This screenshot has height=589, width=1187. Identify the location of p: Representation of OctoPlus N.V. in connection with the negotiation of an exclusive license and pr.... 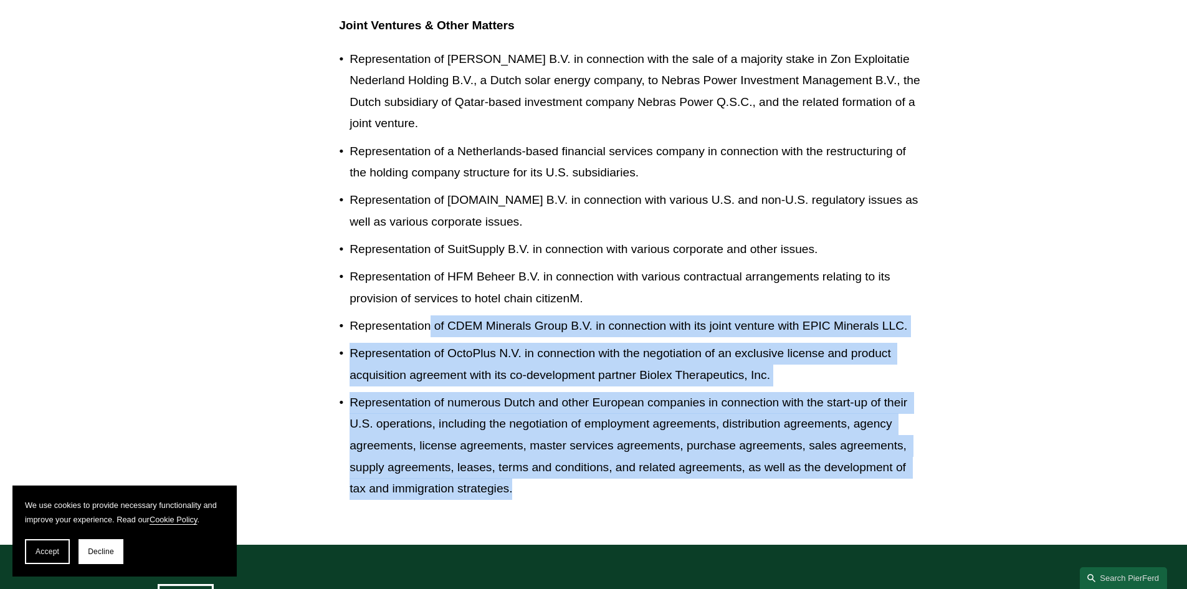
(635, 364).